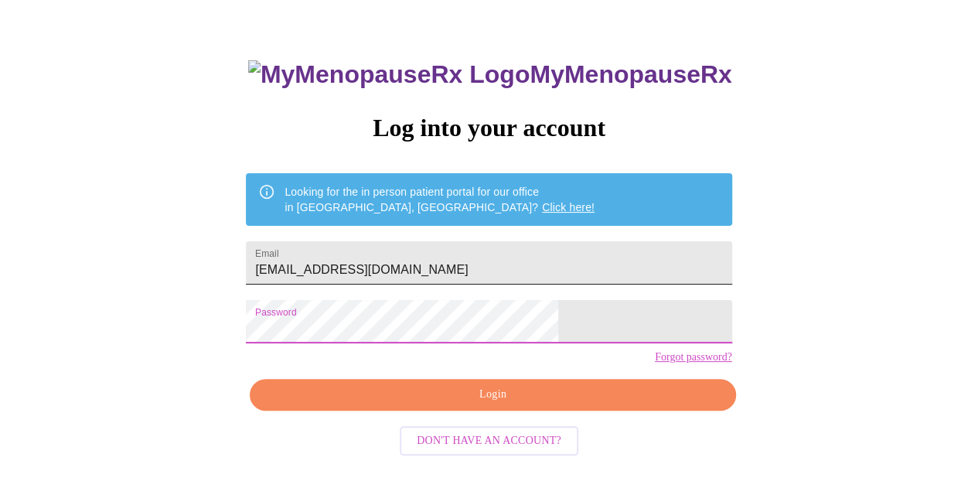 The height and width of the screenshot is (488, 978). What do you see at coordinates (492, 394) in the screenshot?
I see `button: Login` at bounding box center [492, 394].